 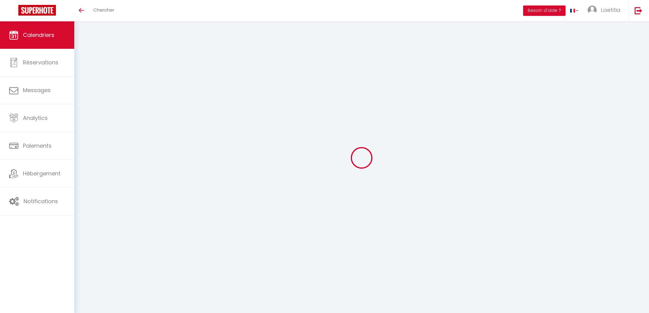 What do you see at coordinates (41, 62) in the screenshot?
I see `span: Réservations` at bounding box center [41, 62].